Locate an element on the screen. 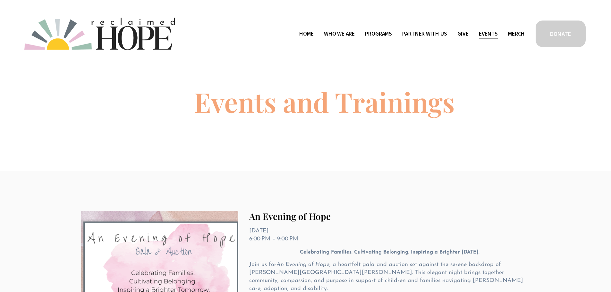  span: Who We Are is located at coordinates (340, 34).